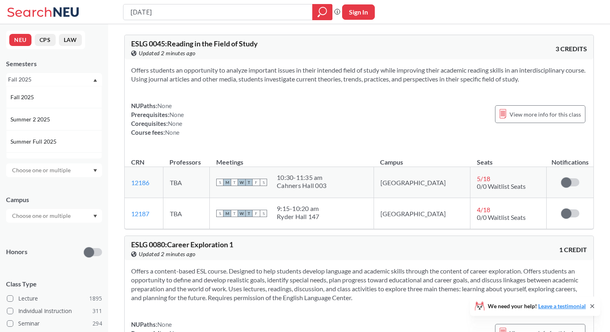 The height and width of the screenshot is (332, 610). I want to click on span: 311, so click(97, 311).